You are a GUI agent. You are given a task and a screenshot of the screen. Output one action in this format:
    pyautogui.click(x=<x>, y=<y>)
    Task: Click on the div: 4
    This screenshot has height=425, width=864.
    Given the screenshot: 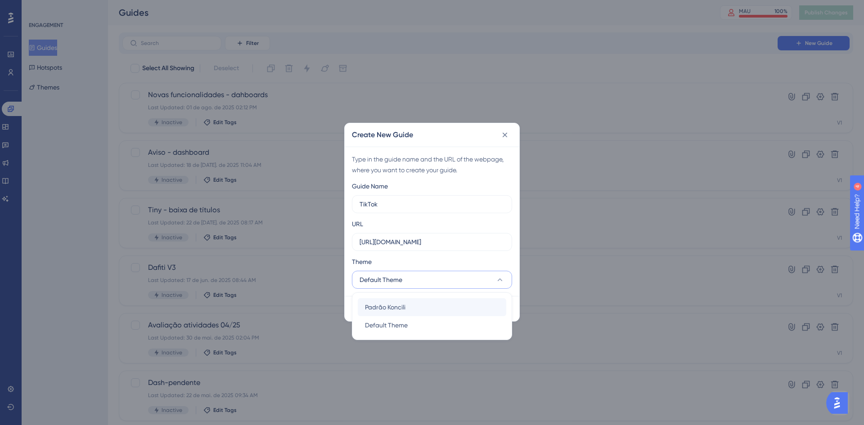 What is the action you would take?
    pyautogui.click(x=64, y=8)
    